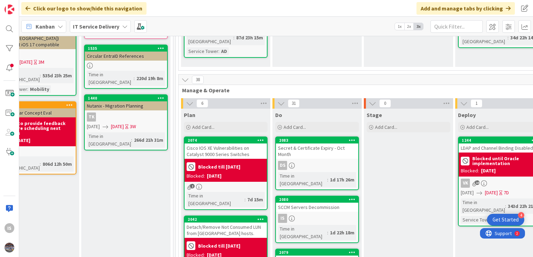  What do you see at coordinates (374, 115) in the screenshot?
I see `span: Stage` at bounding box center [374, 115].